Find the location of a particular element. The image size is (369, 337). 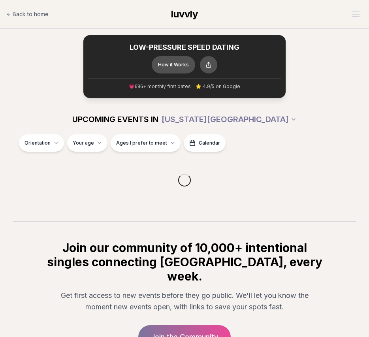

a: Back to home is located at coordinates (27, 14).